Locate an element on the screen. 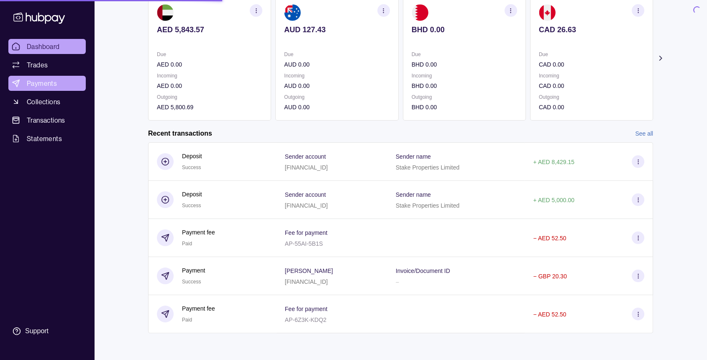  a: Transactions is located at coordinates (47, 120).